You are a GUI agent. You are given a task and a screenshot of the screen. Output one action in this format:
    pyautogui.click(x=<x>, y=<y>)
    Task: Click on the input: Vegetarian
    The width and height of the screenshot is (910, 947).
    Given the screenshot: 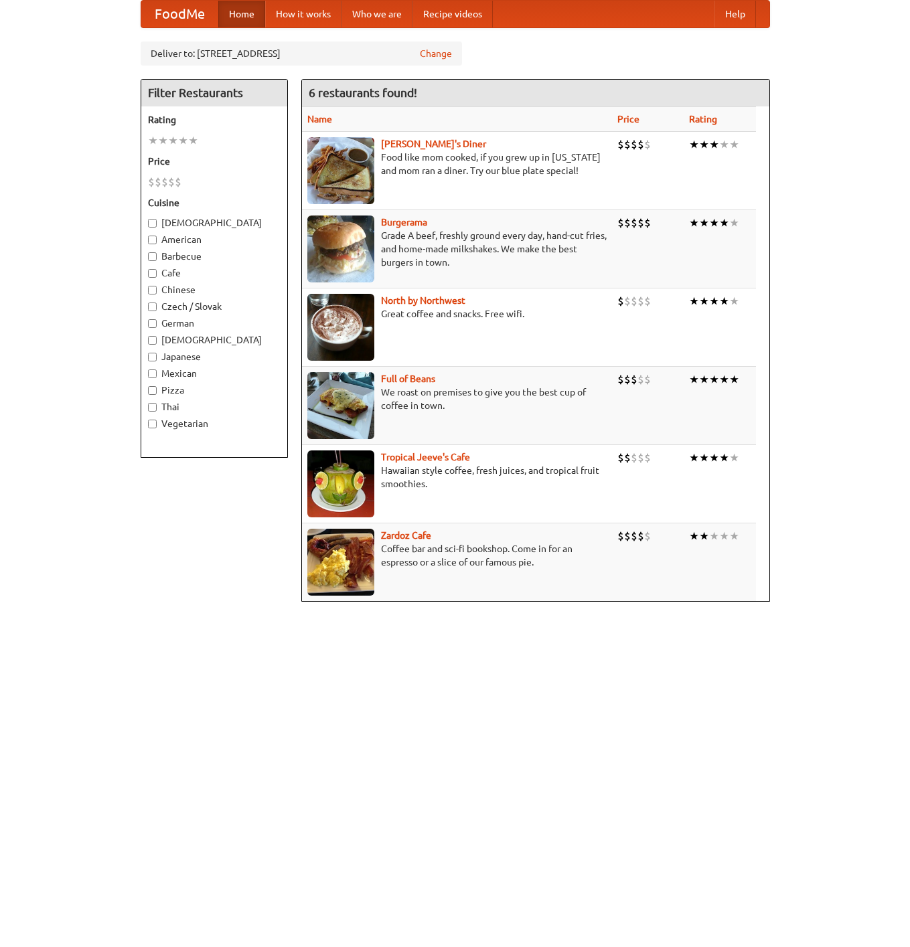 What is the action you would take?
    pyautogui.click(x=152, y=424)
    